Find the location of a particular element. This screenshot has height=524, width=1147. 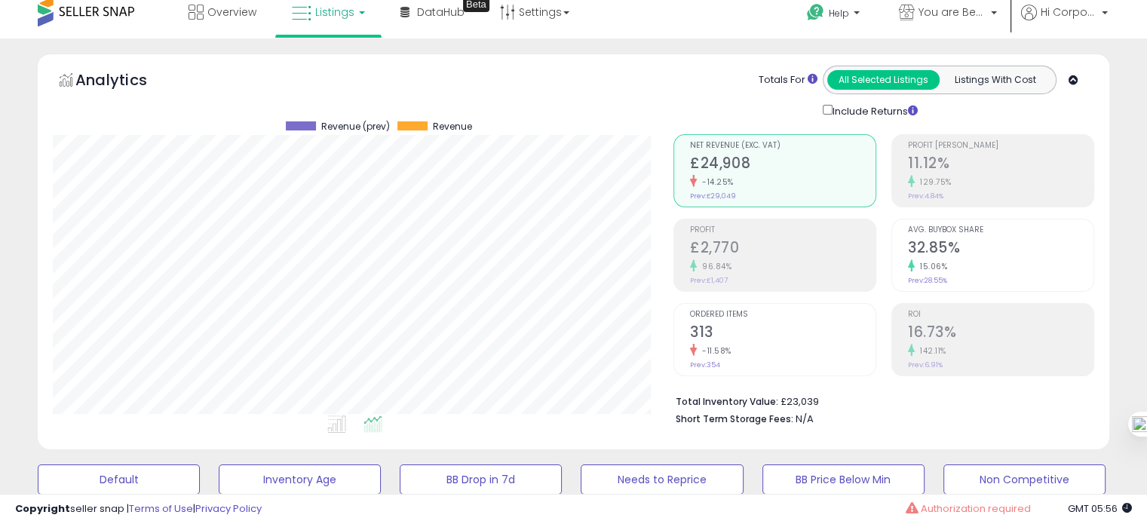

span: Revenue (prev) is located at coordinates (355, 127).